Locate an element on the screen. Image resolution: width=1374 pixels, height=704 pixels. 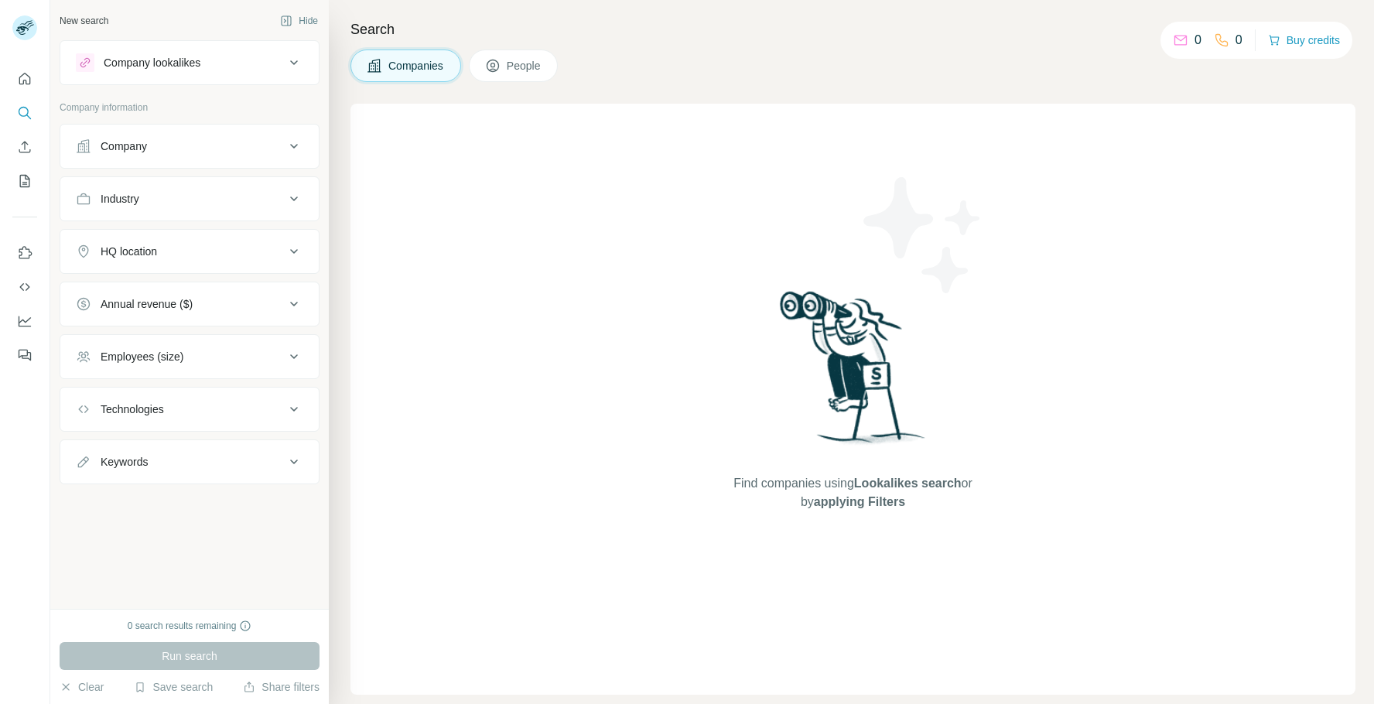
button: Search is located at coordinates (25, 113).